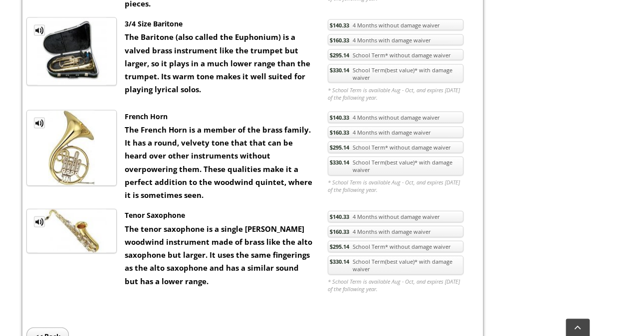 The width and height of the screenshot is (627, 336). Describe the element at coordinates (72, 231) in the screenshot. I see `img: th_1fc34dab4bdaff02a3697e89cb8f30dd_1336493535TenorSaxTM.jpg` at that location.